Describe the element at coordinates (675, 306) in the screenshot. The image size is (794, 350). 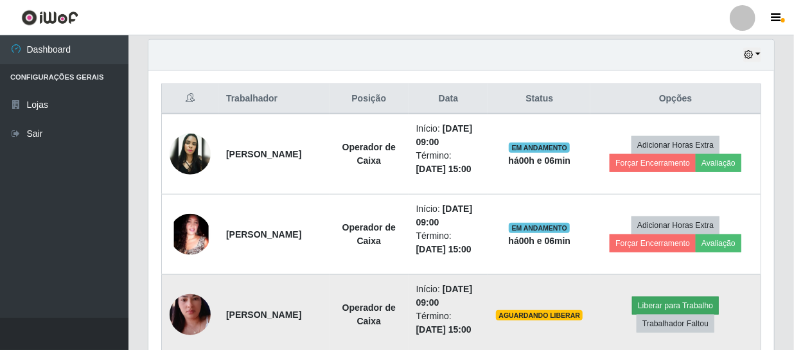
I see `button: Liberar para Trabalho` at that location.